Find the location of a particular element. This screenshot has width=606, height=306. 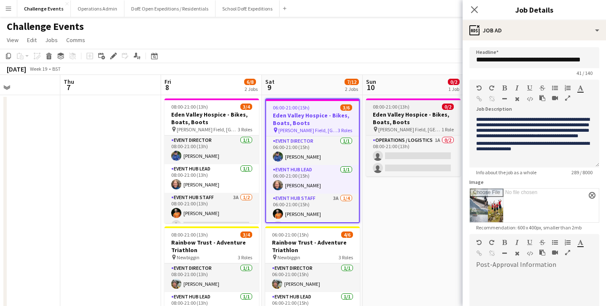

a: Comms is located at coordinates (75, 40).